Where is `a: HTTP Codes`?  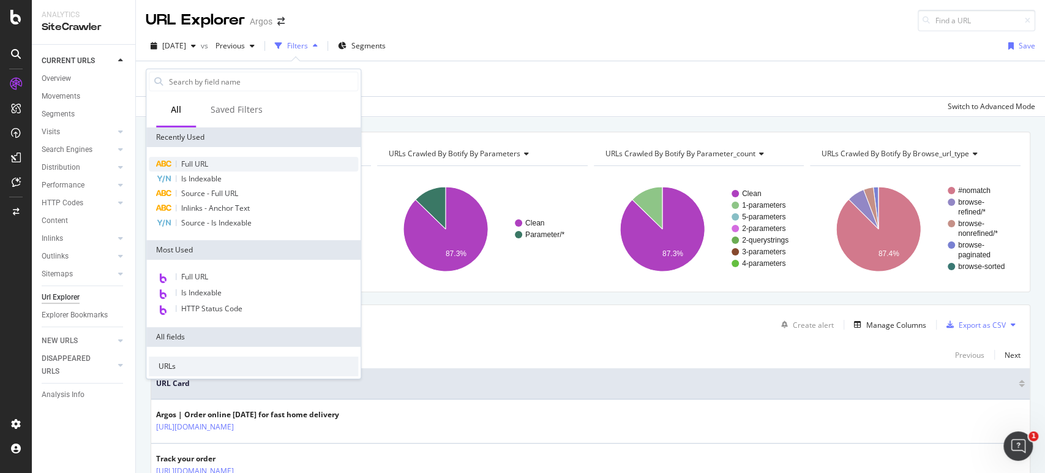 a: HTTP Codes is located at coordinates (78, 203).